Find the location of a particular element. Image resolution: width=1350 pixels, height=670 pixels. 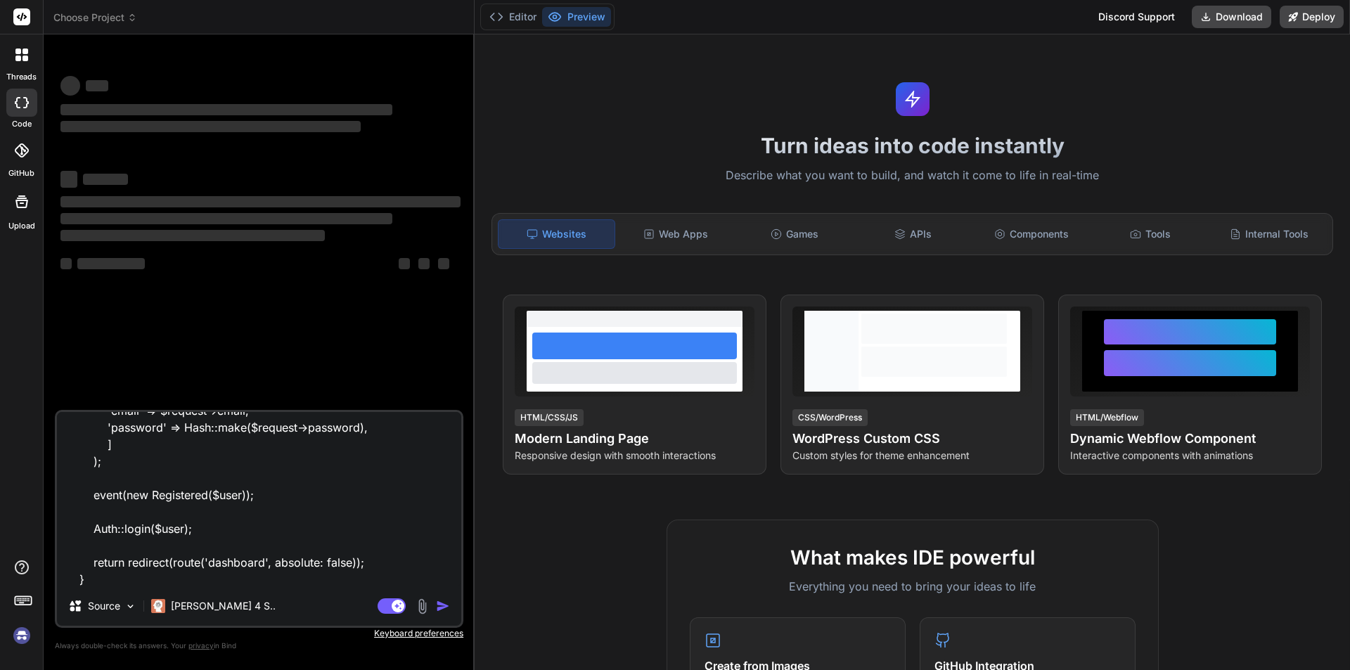

p: Everything you need to bring your ideas to life is located at coordinates (913, 587).